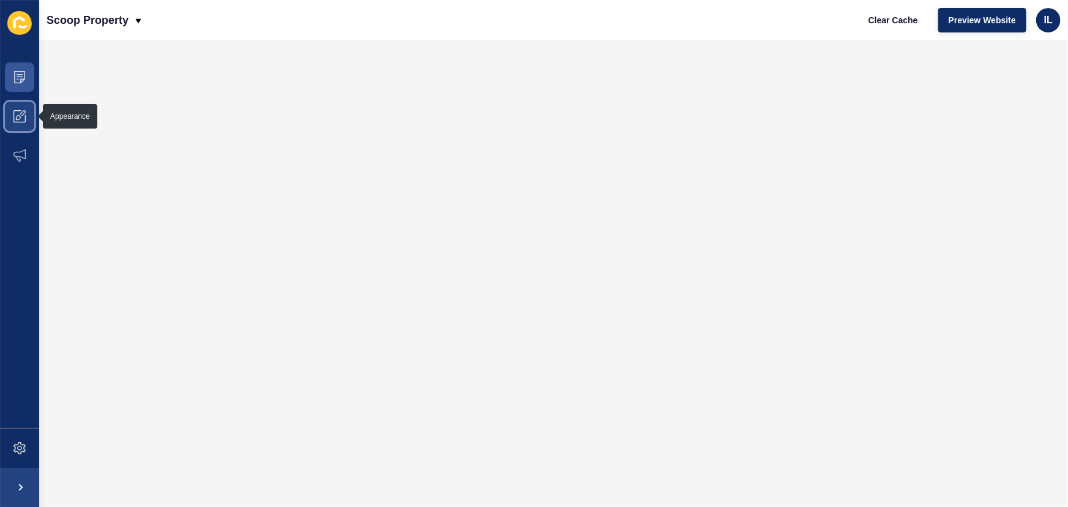 This screenshot has width=1068, height=507. I want to click on div: Appearance, so click(70, 116).